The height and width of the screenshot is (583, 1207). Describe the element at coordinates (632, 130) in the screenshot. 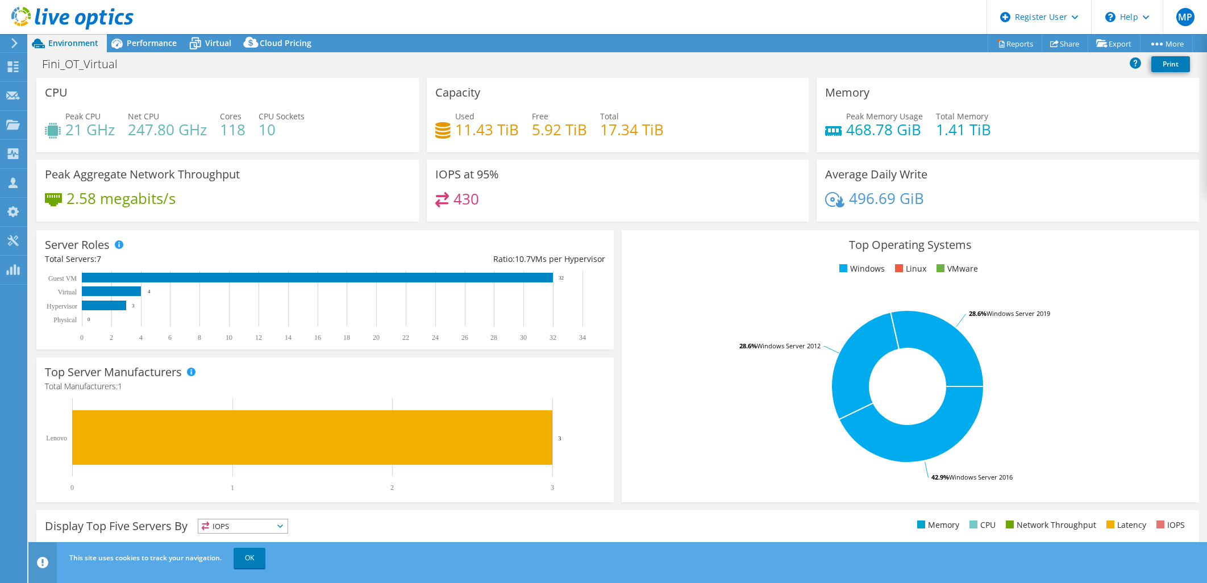

I see `h4: 17.34 TiB` at that location.